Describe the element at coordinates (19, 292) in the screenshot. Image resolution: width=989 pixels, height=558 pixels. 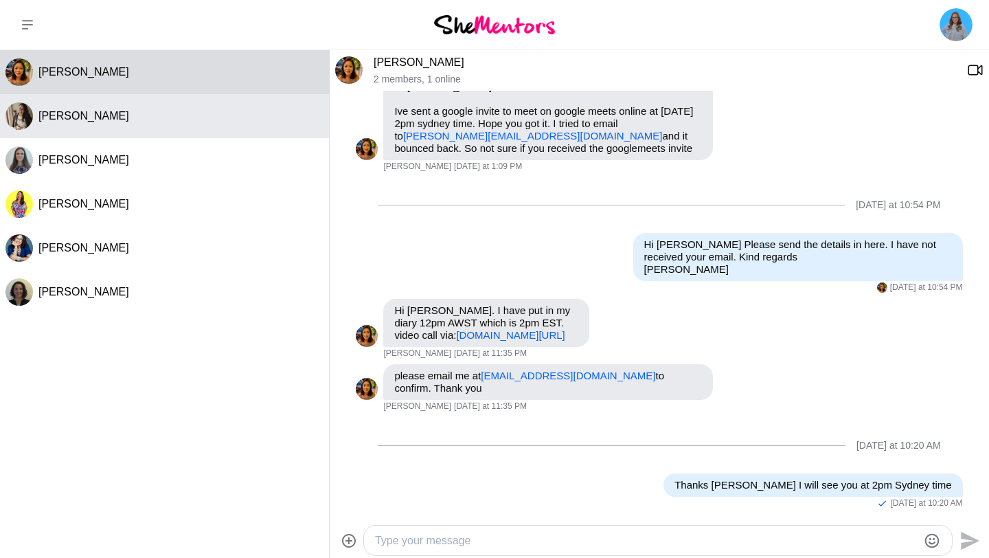
I see `img: L` at that location.